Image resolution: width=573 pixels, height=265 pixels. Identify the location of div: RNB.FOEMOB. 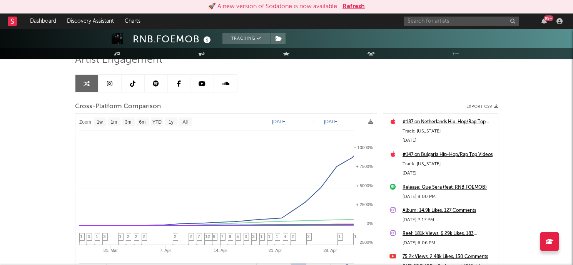
(173, 39).